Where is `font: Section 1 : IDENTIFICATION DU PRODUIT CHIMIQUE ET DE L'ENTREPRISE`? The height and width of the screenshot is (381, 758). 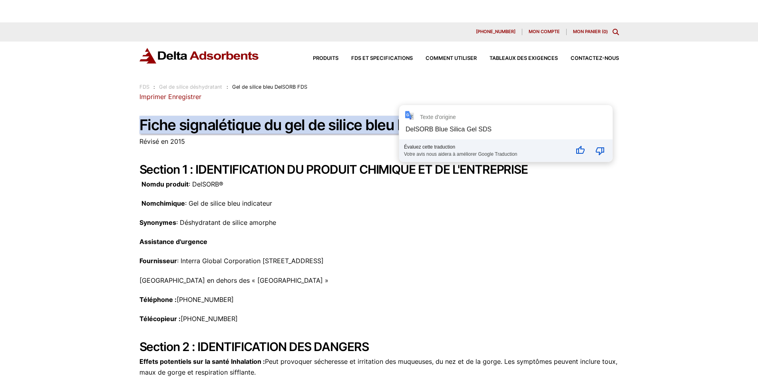 font: Section 1 : IDENTIFICATION DU PRODUIT CHIMIQUE ET DE L'ENTREPRISE is located at coordinates (334, 169).